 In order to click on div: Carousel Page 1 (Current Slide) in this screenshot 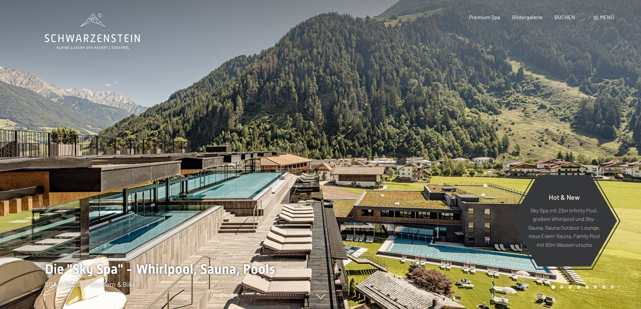, I will do `click(553, 287)`.